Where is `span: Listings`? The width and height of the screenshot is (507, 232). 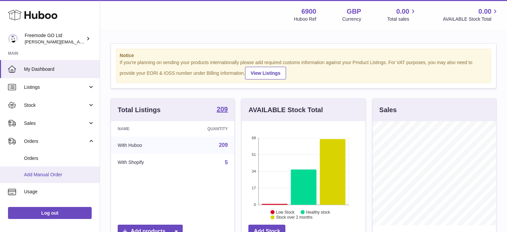
span: Listings is located at coordinates (56, 87).